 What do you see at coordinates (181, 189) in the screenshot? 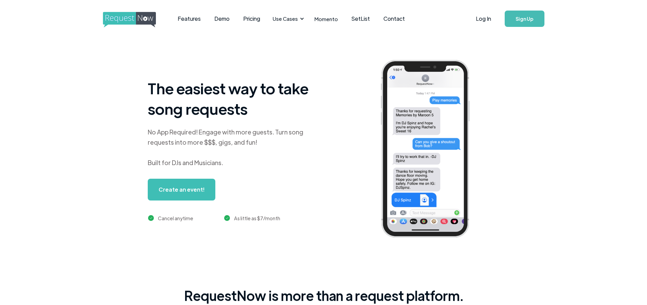
I see `a: Create an event!` at bounding box center [181, 189].